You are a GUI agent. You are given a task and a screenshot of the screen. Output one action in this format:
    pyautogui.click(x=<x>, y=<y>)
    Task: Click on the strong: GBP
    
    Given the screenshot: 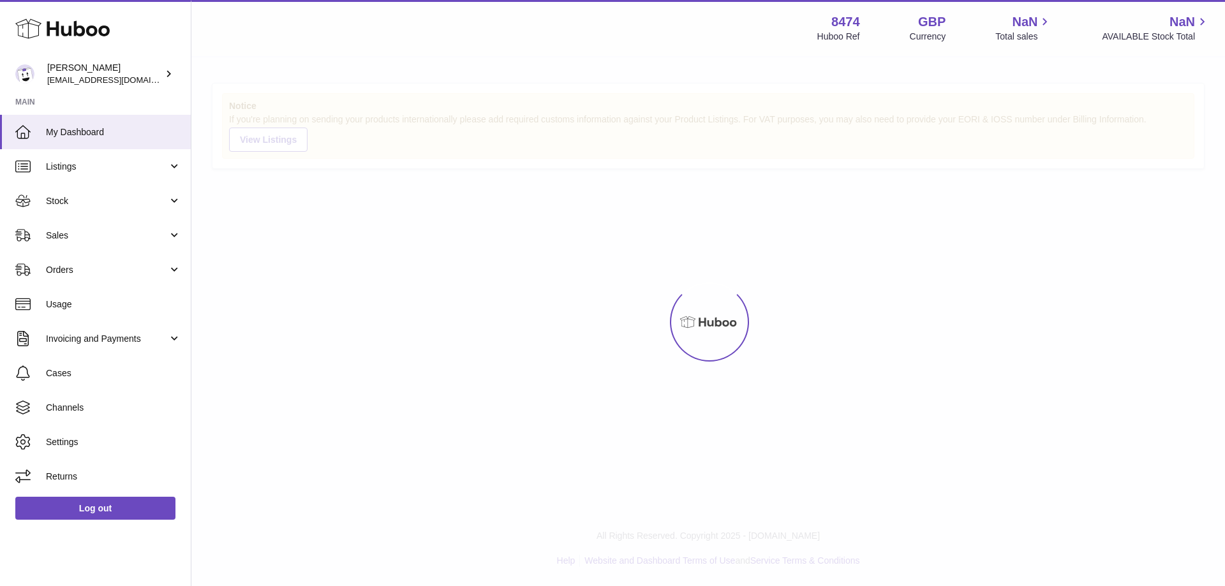 What is the action you would take?
    pyautogui.click(x=931, y=22)
    